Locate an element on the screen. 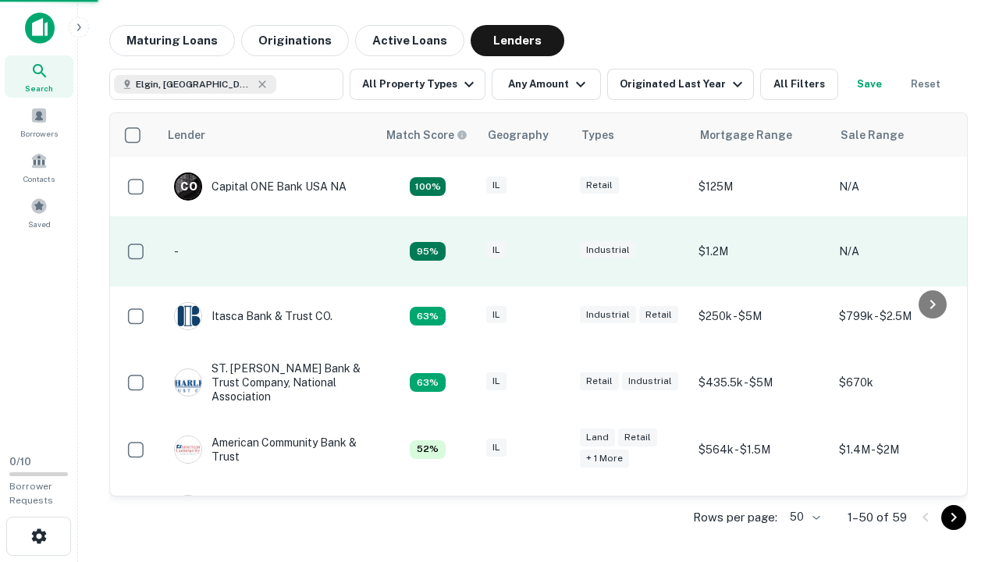 The image size is (999, 562). div: Lender is located at coordinates (187, 135).